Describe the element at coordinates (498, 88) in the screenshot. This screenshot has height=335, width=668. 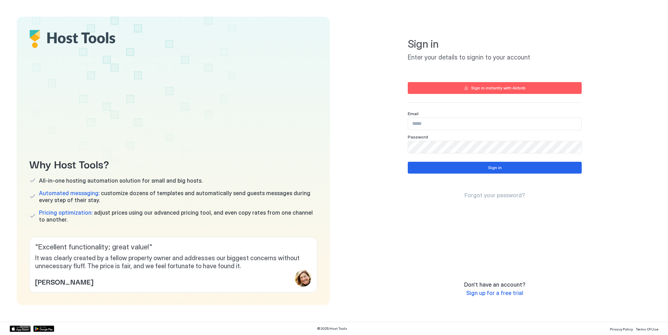
I see `div: Sign in instantly with Airbnb` at that location.